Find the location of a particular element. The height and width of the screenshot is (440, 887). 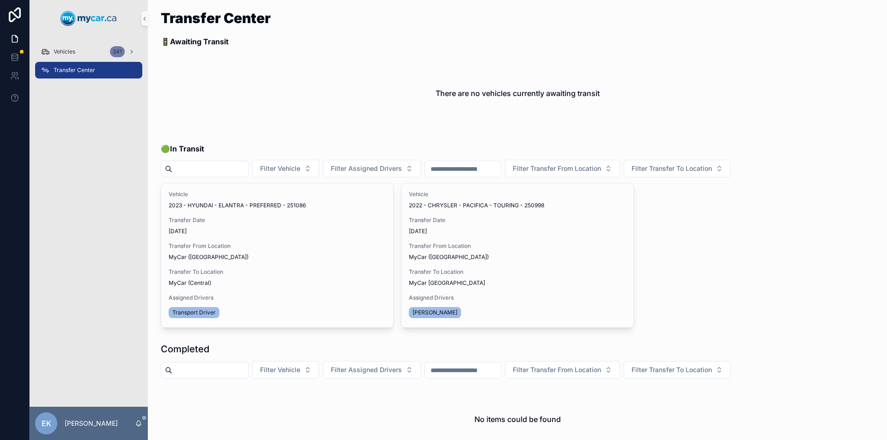

span: Vehicles is located at coordinates (64, 52).